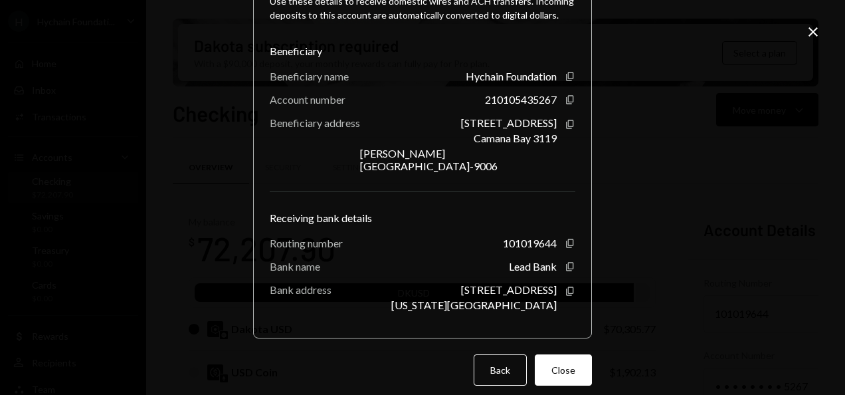  Describe the element at coordinates (533, 266) in the screenshot. I see `div: Lead Bank` at that location.